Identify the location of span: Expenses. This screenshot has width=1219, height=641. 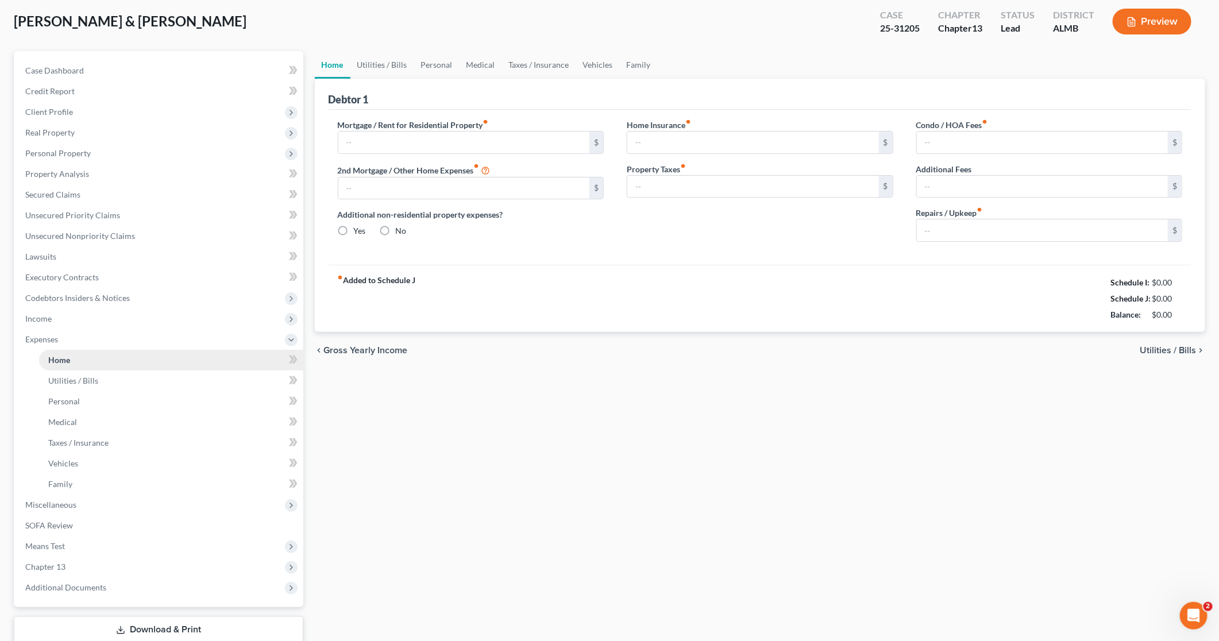
(41, 339).